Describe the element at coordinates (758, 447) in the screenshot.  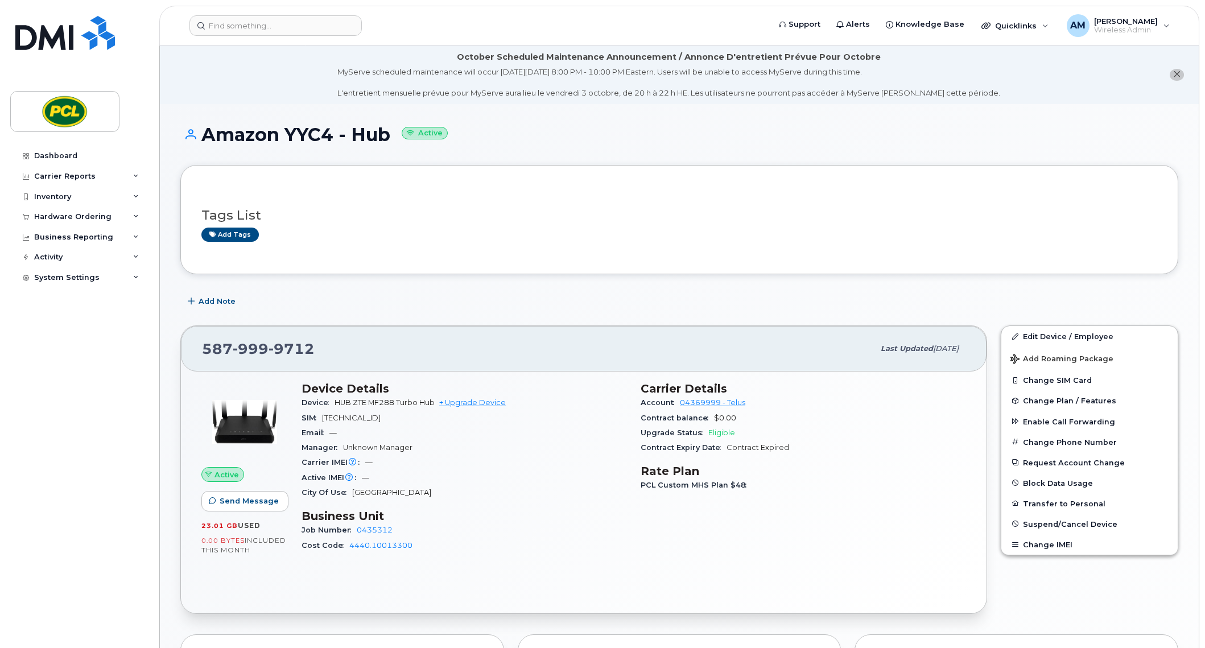
I see `span: Contract Expired` at that location.